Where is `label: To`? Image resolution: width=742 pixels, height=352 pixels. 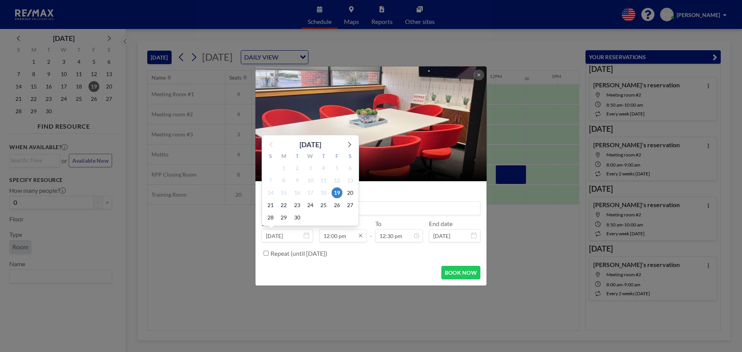 label: To is located at coordinates (378, 224).